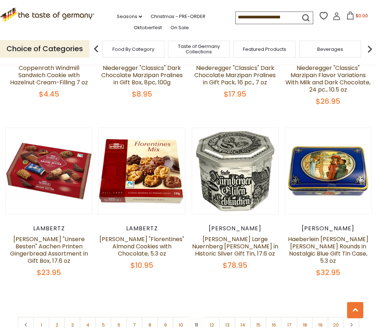  What do you see at coordinates (142, 94) in the screenshot?
I see `span: $8.95` at bounding box center [142, 94].